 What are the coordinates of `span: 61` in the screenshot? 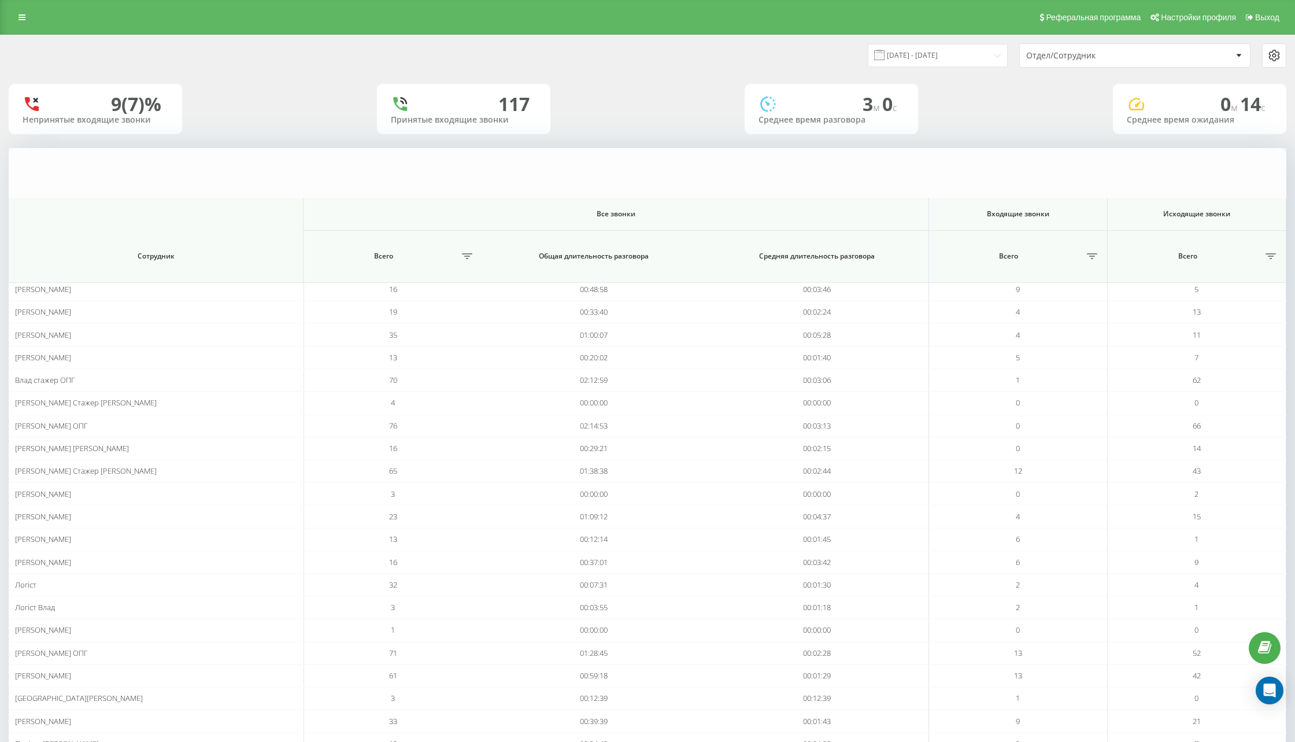 It's located at (393, 675).